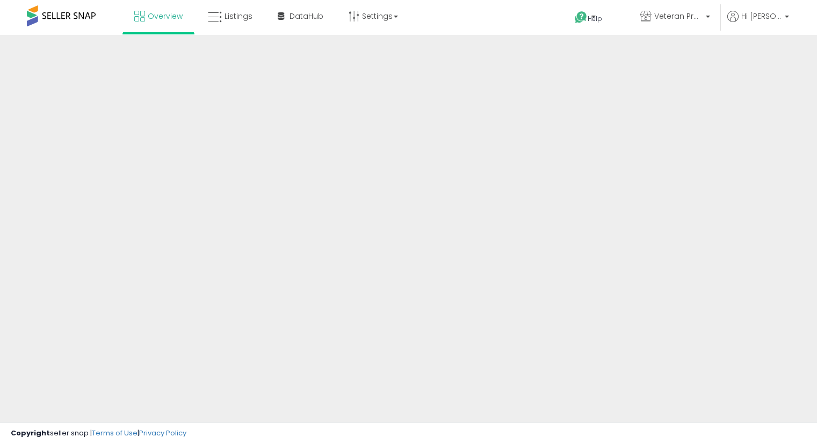 This screenshot has width=817, height=444. I want to click on i: Get Help, so click(580, 17).